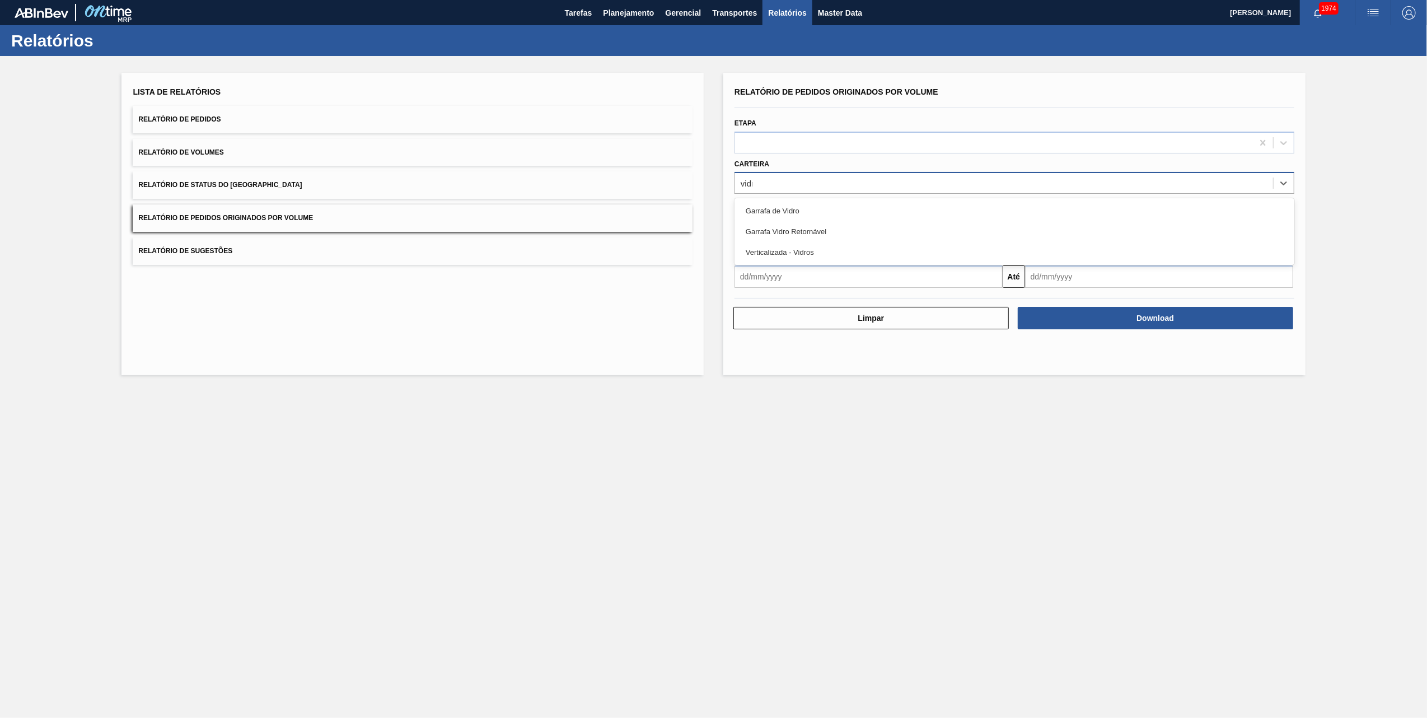 Image resolution: width=1427 pixels, height=718 pixels. I want to click on button: Até, so click(1014, 277).